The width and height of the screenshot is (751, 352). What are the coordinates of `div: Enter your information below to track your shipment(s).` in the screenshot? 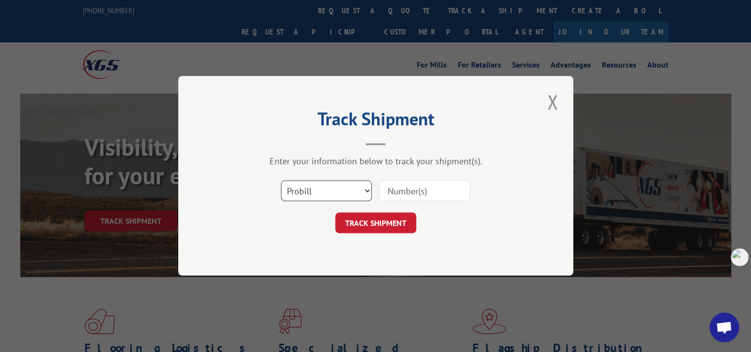 It's located at (376, 161).